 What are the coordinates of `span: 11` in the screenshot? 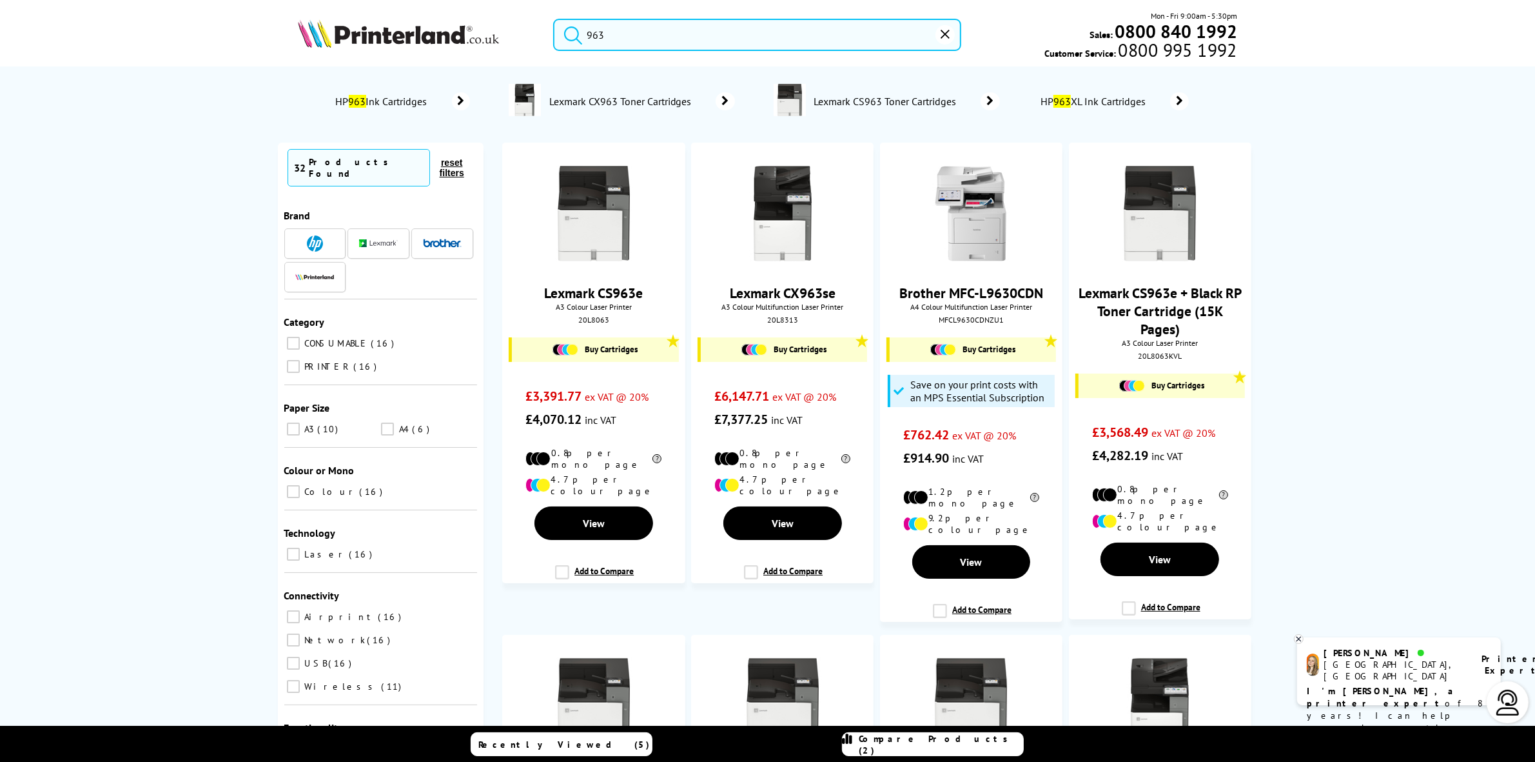 It's located at (393, 686).